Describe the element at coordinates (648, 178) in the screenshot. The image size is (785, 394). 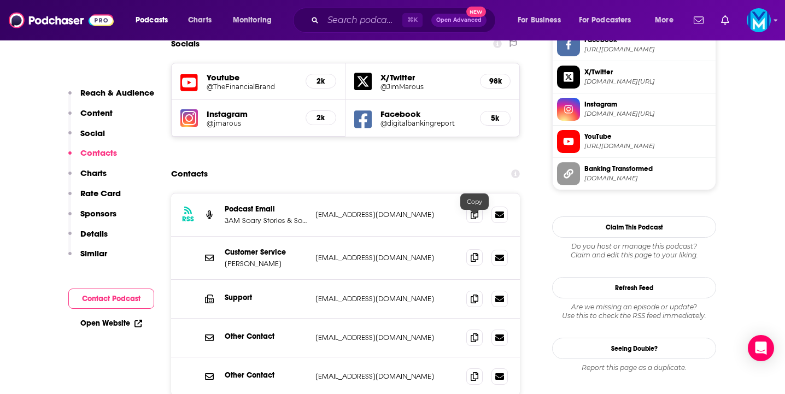
I see `span: evergreenpodcasts.com` at that location.